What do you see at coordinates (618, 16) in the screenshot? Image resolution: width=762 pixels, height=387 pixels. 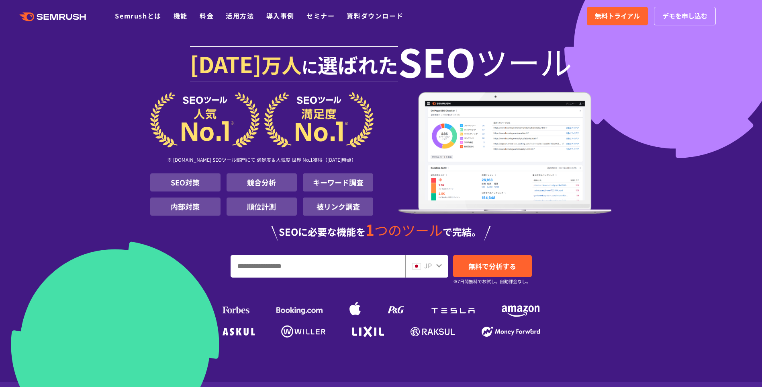 I see `a: 無料トライアル` at bounding box center [618, 16].